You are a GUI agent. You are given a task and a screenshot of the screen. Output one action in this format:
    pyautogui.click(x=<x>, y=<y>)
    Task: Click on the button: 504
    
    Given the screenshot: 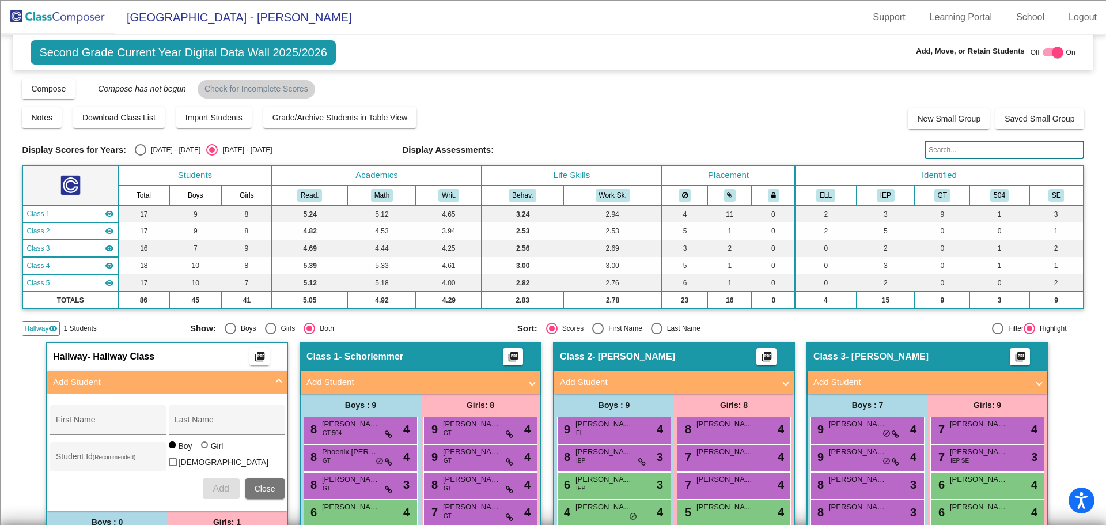 What is the action you would take?
    pyautogui.click(x=1000, y=195)
    